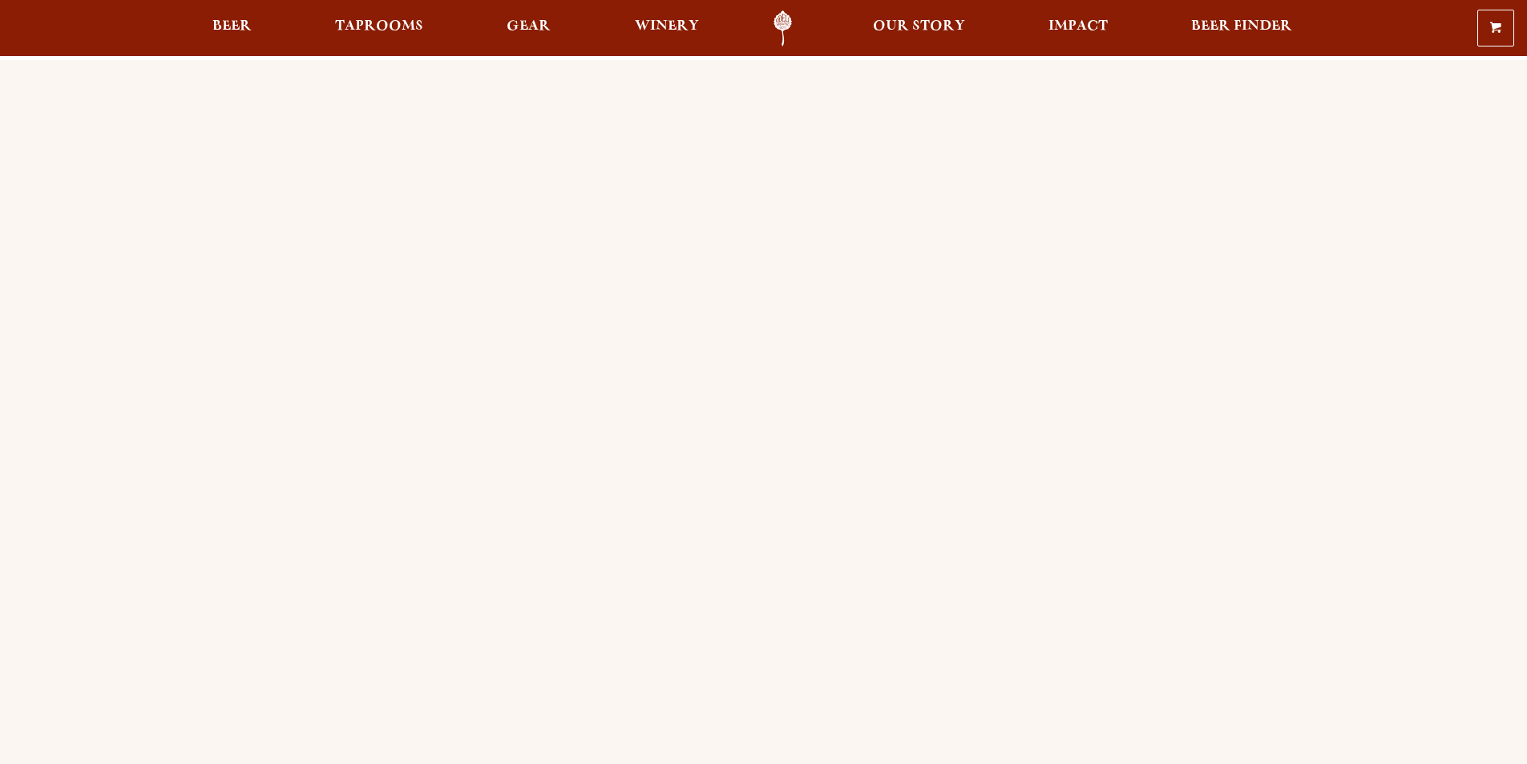  What do you see at coordinates (1241, 26) in the screenshot?
I see `span: Beer Finder` at bounding box center [1241, 26].